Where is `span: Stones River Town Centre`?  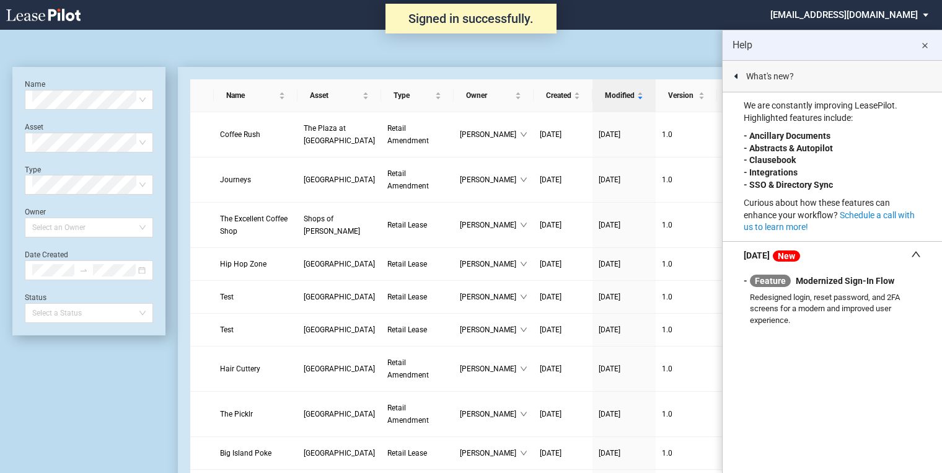
span: Stones River Town Centre is located at coordinates (339, 180).